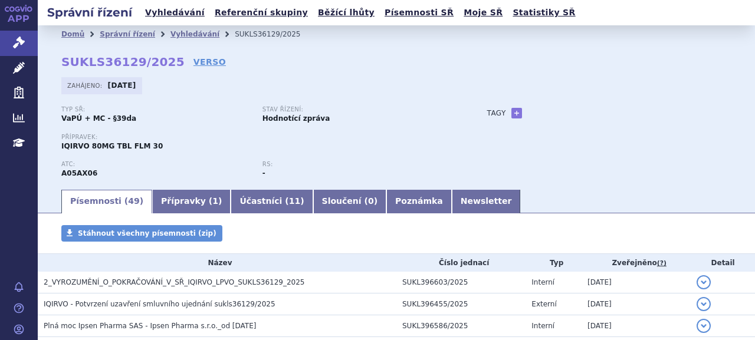 The image size is (755, 340). Describe the element at coordinates (262, 137) in the screenshot. I see `p: Přípravek:` at that location.